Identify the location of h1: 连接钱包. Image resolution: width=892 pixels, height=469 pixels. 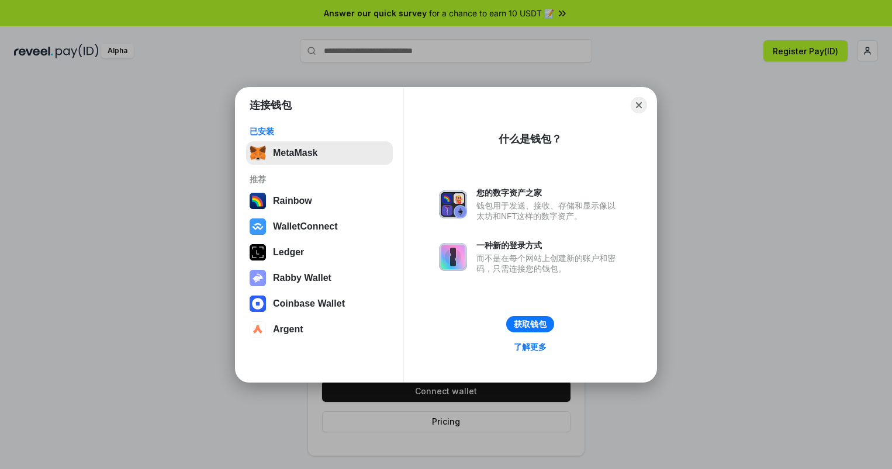
(271, 105).